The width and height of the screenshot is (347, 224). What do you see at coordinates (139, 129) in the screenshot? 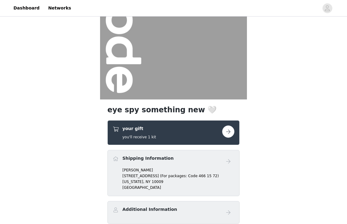
I see `h4: your gift` at bounding box center [139, 129].